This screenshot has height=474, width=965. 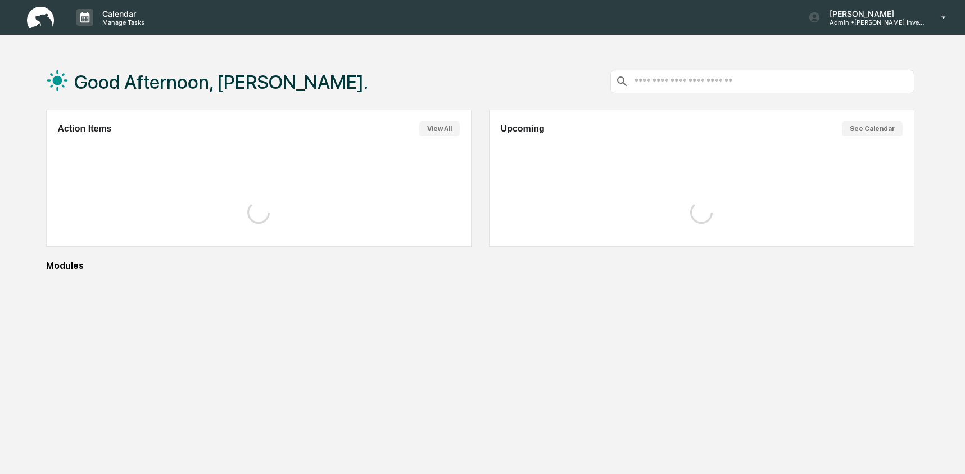 I want to click on a: See Calendar, so click(x=872, y=129).